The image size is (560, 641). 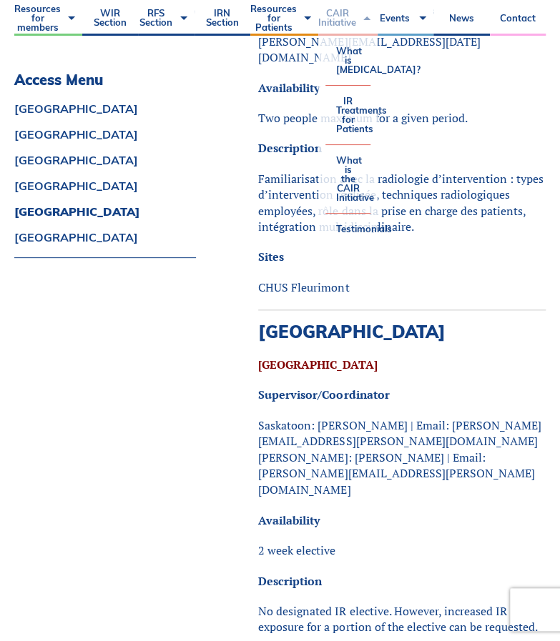 I want to click on a: What is the CAIR Initiative, so click(x=348, y=179).